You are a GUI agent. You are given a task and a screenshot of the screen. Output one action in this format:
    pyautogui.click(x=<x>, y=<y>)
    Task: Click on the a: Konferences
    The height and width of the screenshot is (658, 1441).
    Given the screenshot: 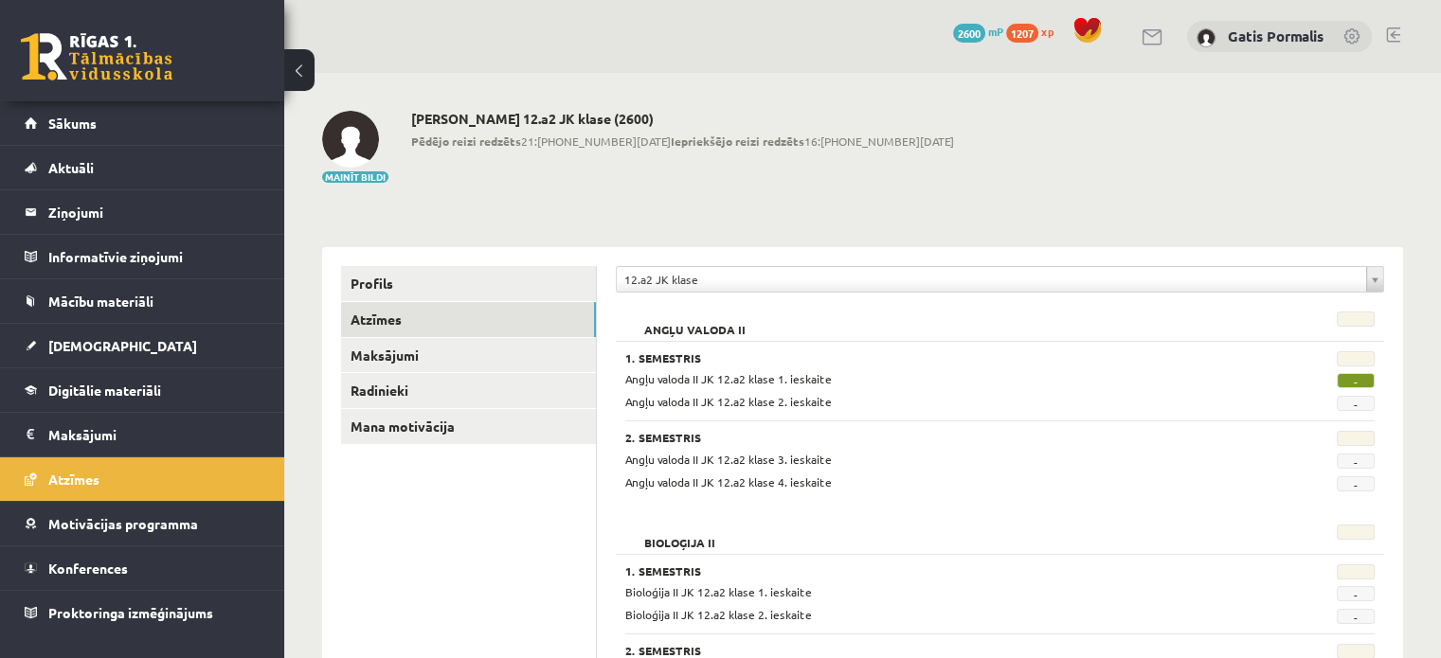 What is the action you would take?
    pyautogui.click(x=142, y=568)
    